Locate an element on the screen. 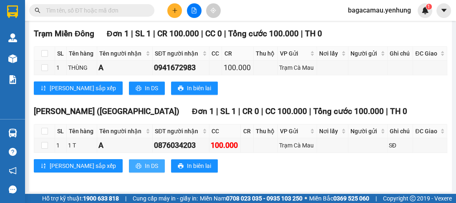 The height and width of the screenshot is (203, 456). span: Cung cấp máy in - giấy in: is located at coordinates (165, 198).